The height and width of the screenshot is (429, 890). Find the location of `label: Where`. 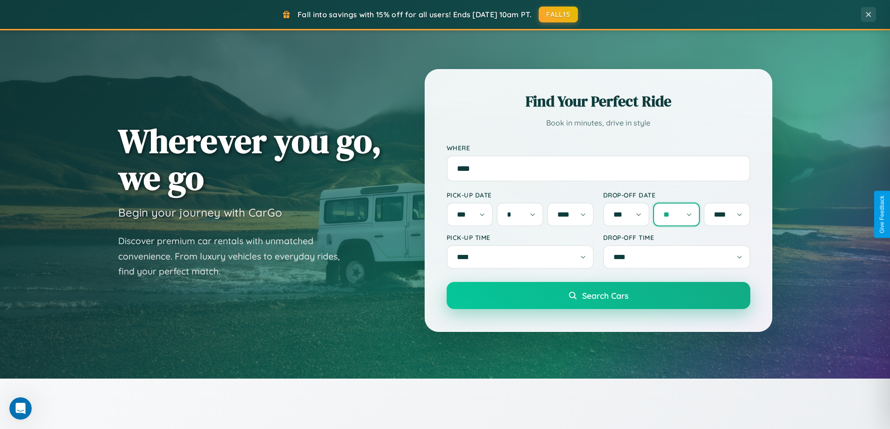

label: Where is located at coordinates (598, 148).